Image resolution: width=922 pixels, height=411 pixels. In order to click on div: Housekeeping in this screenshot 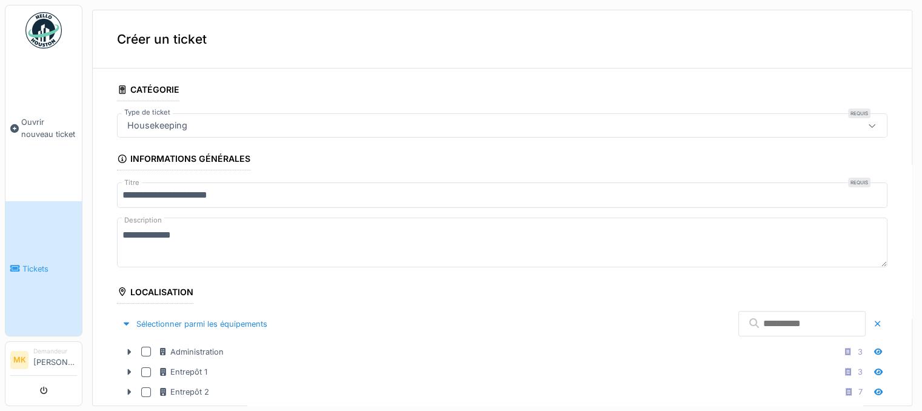, I will do `click(157, 125)`.